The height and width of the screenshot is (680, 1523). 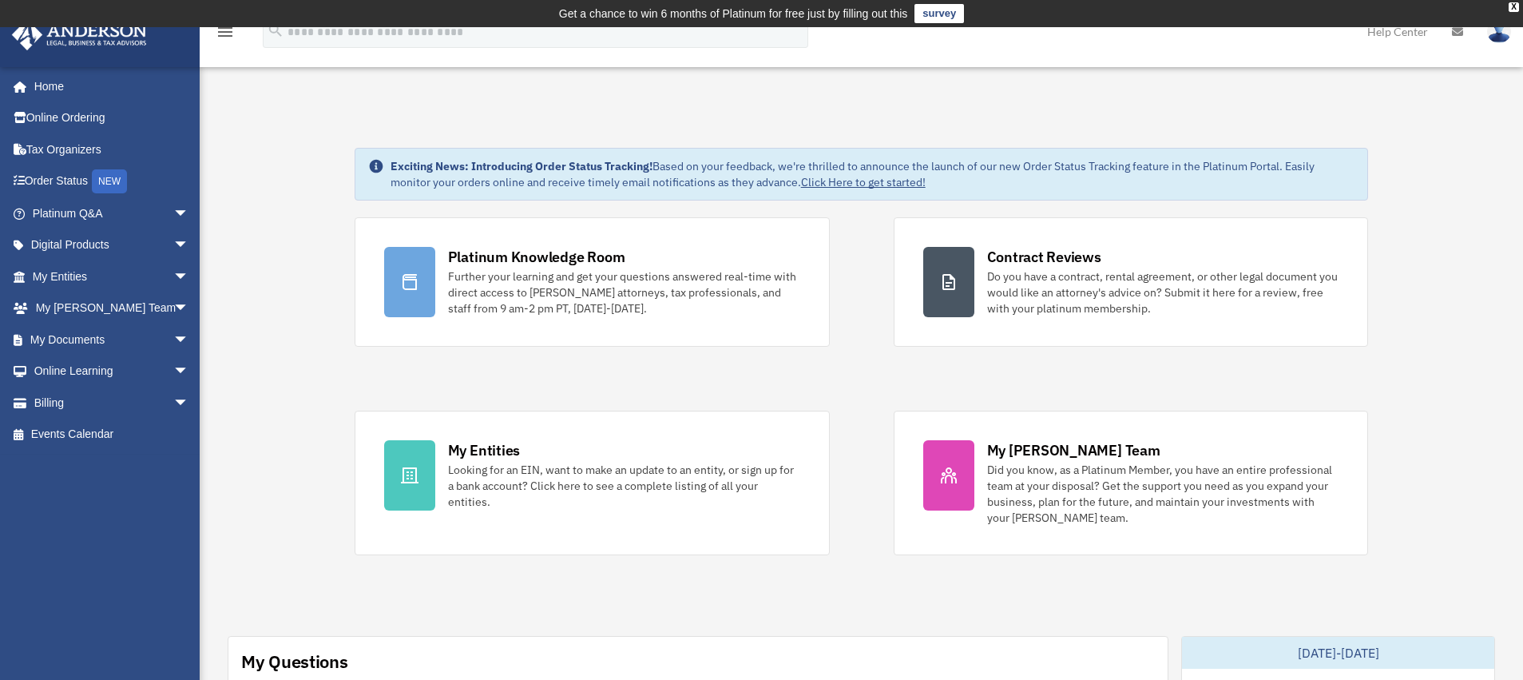 I want to click on div: Do you have a contract, rental agreement, or other legal document you would like an attorney's ad..., so click(x=1163, y=292).